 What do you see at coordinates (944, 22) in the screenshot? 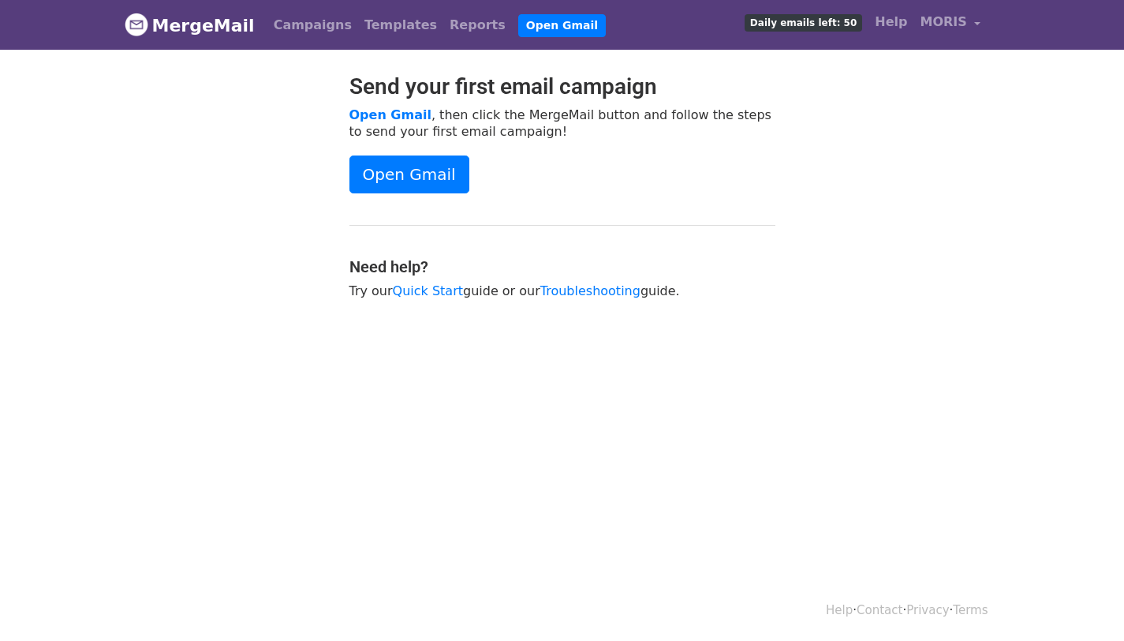
I see `span: MORIS` at bounding box center [944, 22].